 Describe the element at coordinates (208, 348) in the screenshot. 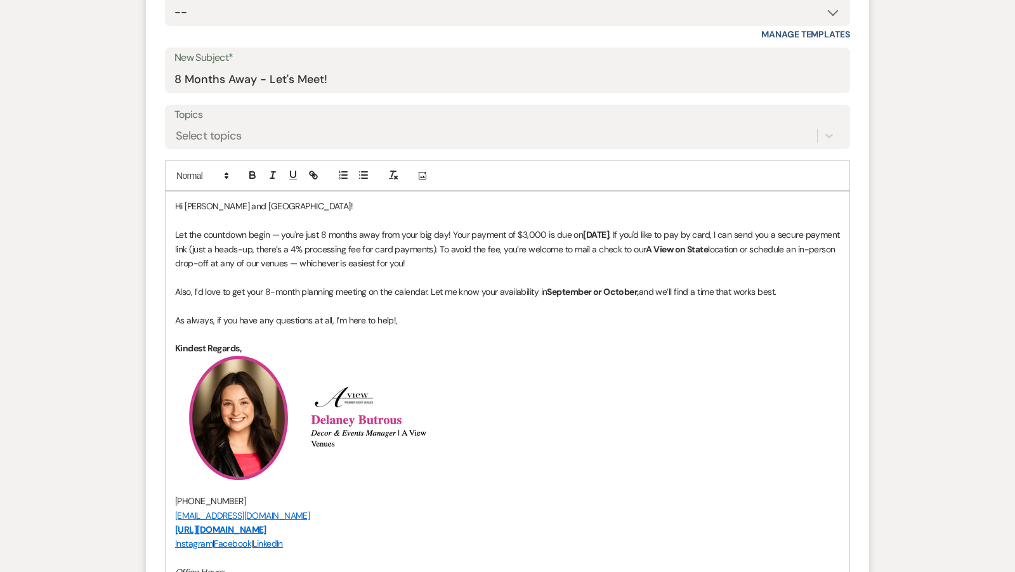

I see `strong: Kindest Regards,` at that location.